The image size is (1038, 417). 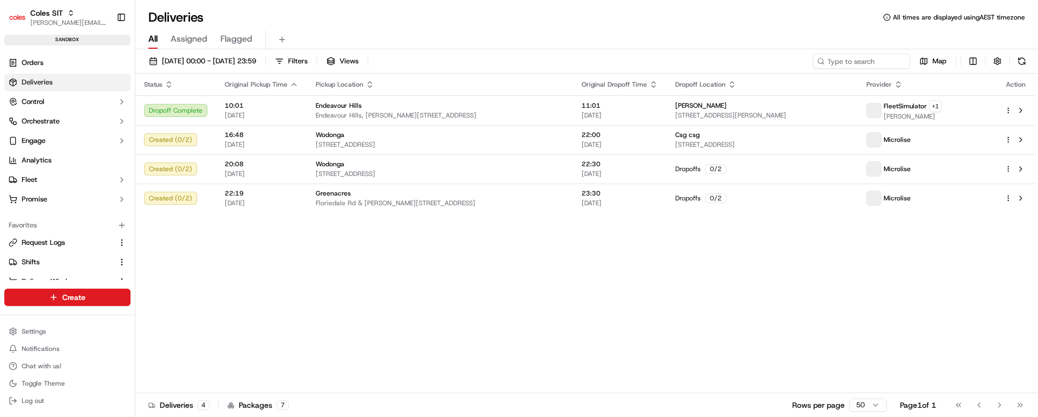 I want to click on span: Views, so click(x=349, y=61).